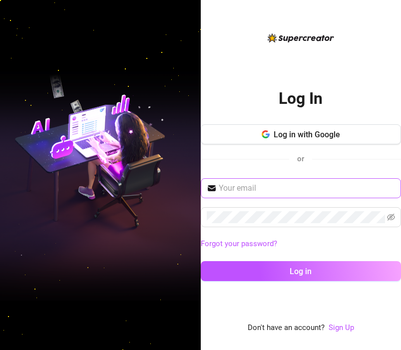 The width and height of the screenshot is (401, 350). Describe the element at coordinates (301, 159) in the screenshot. I see `span: or` at that location.